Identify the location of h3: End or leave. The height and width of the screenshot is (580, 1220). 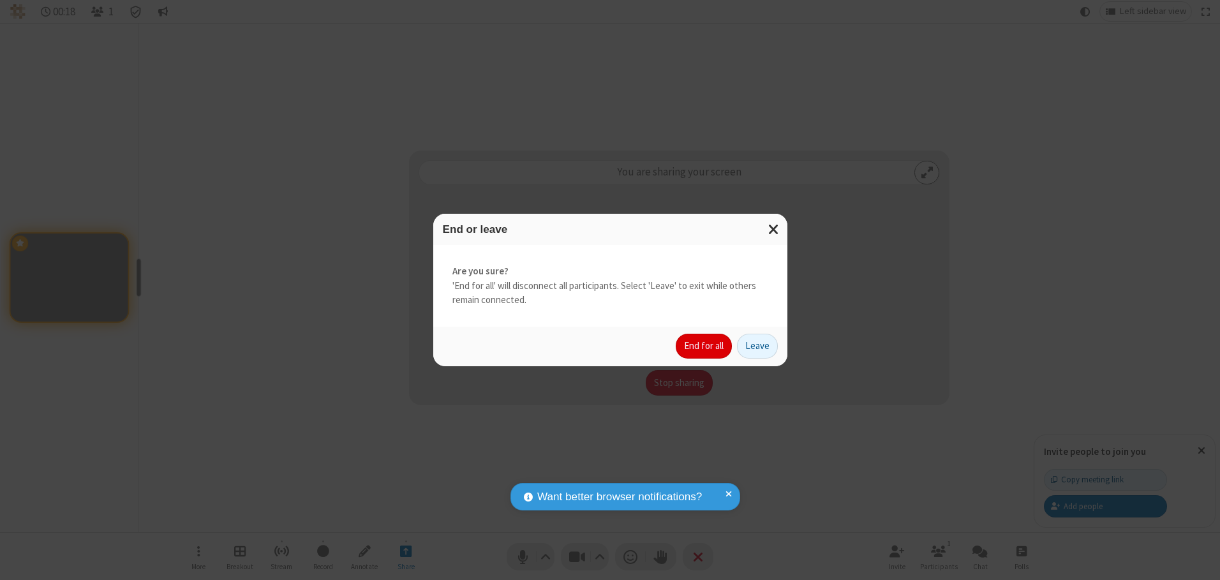
(610, 229).